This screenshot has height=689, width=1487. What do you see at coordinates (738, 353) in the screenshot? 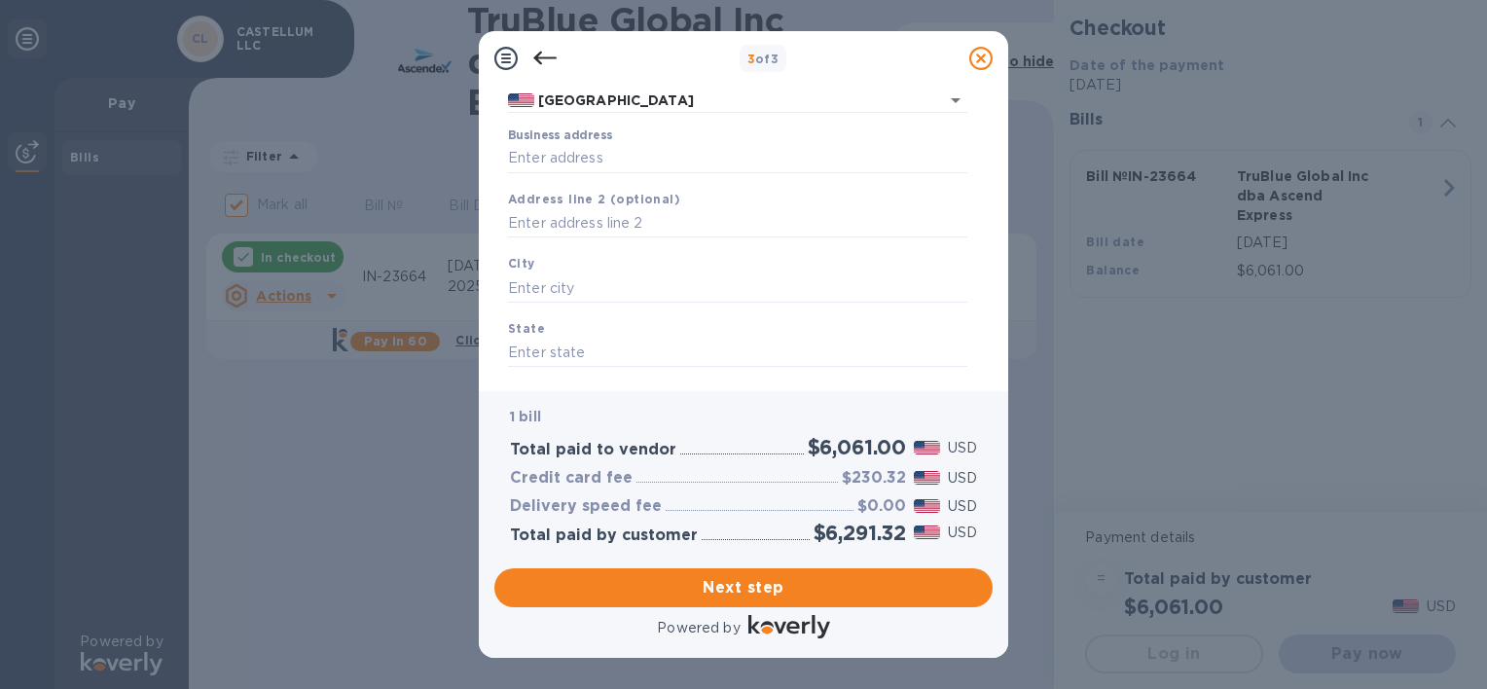
I see `input: Enter state` at bounding box center [738, 353].